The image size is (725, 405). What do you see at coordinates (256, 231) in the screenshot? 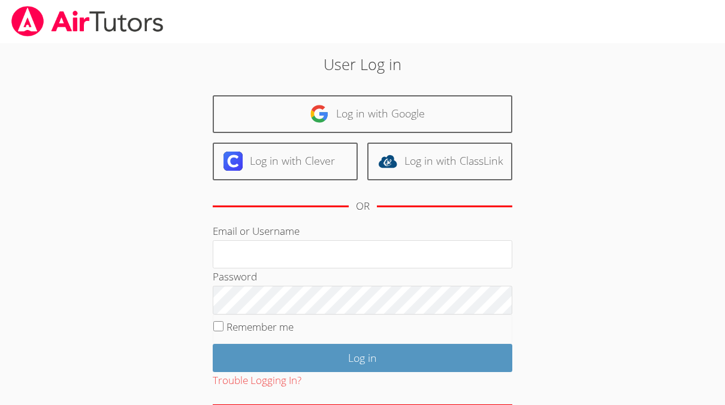
I see `label: Email or Username` at bounding box center [256, 231].